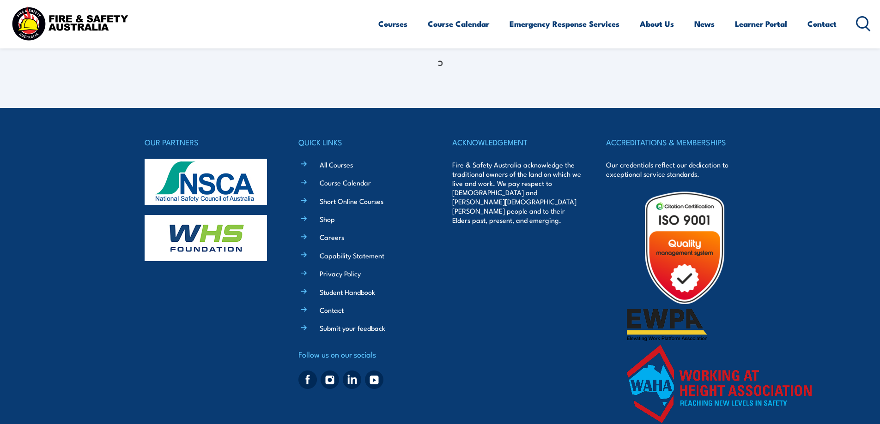 This screenshot has height=424, width=880. Describe the element at coordinates (340, 273) in the screenshot. I see `a: Privacy Policy` at that location.